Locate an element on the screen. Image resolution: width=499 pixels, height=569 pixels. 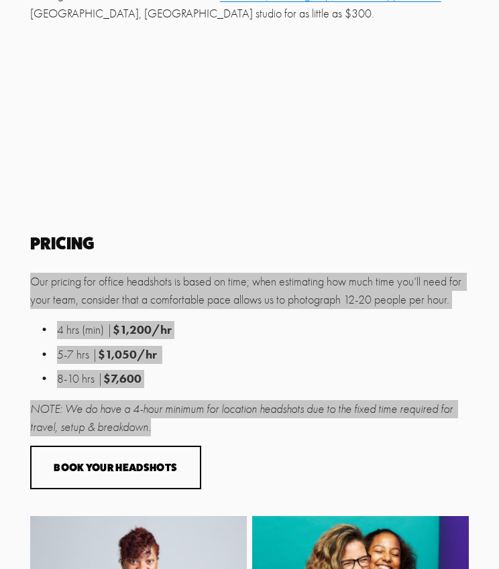
p: 8-10 hrs | is located at coordinates (263, 379).